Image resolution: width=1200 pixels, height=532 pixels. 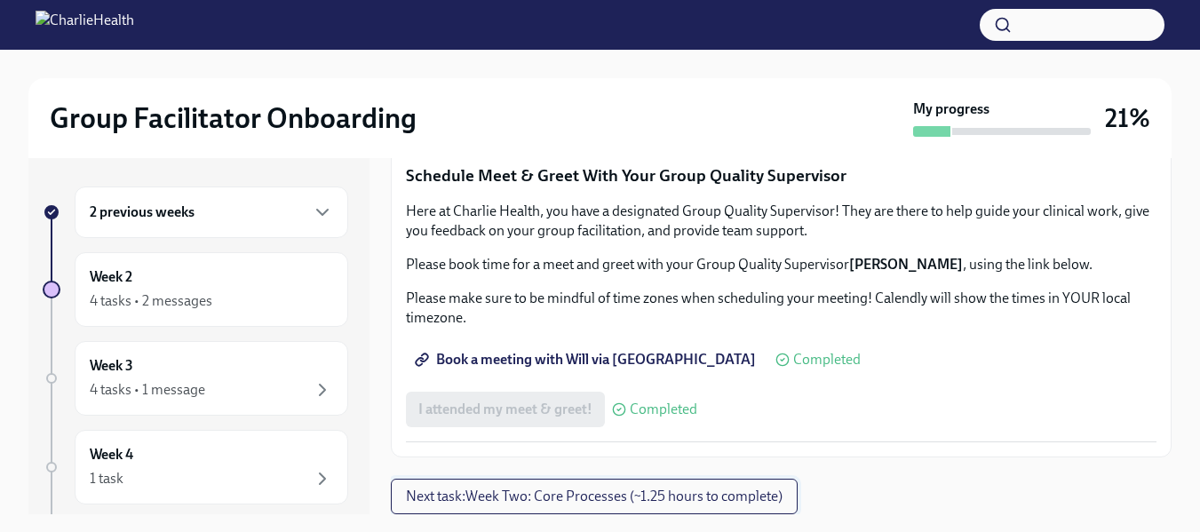 I want to click on div: 1 task, so click(x=107, y=479).